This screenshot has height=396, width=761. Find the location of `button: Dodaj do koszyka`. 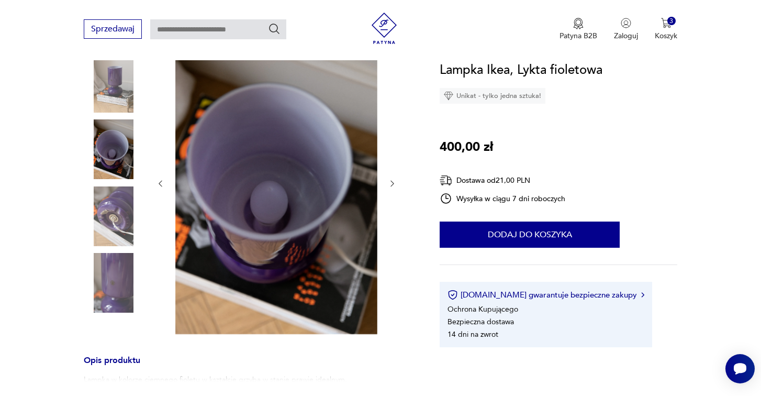

button: Dodaj do koszyka is located at coordinates (530, 234).